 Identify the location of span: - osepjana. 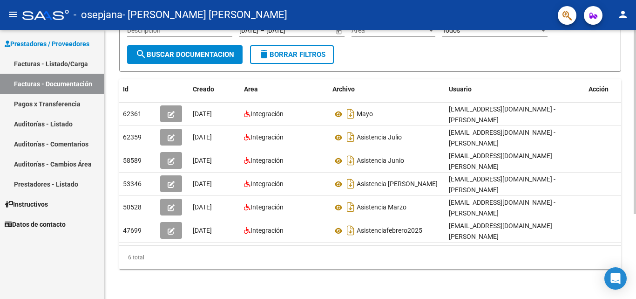
(98, 15).